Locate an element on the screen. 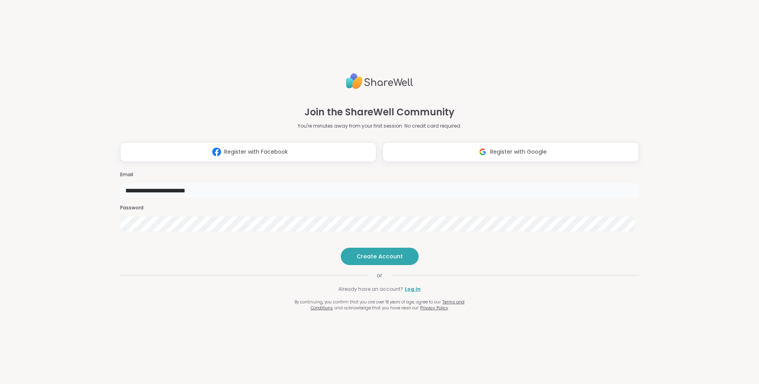 This screenshot has width=759, height=384. span: Create Account is located at coordinates (379, 257).